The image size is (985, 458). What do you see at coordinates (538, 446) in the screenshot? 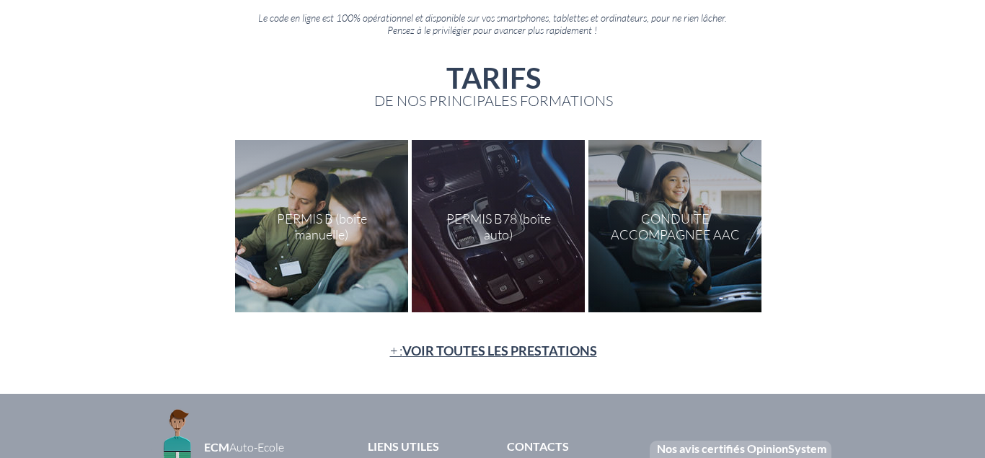
I see `span: CONTACTS` at bounding box center [538, 446].